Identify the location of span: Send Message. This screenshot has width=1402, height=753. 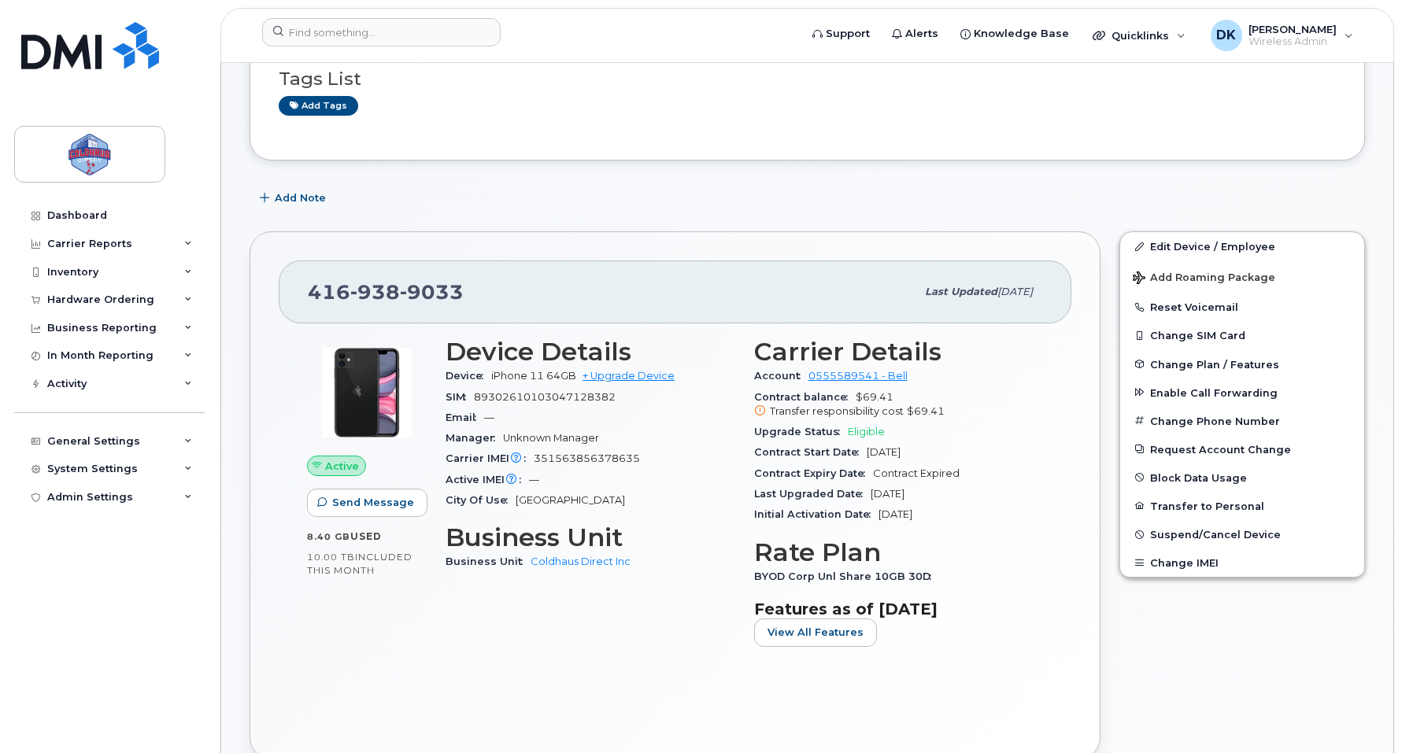
(373, 502).